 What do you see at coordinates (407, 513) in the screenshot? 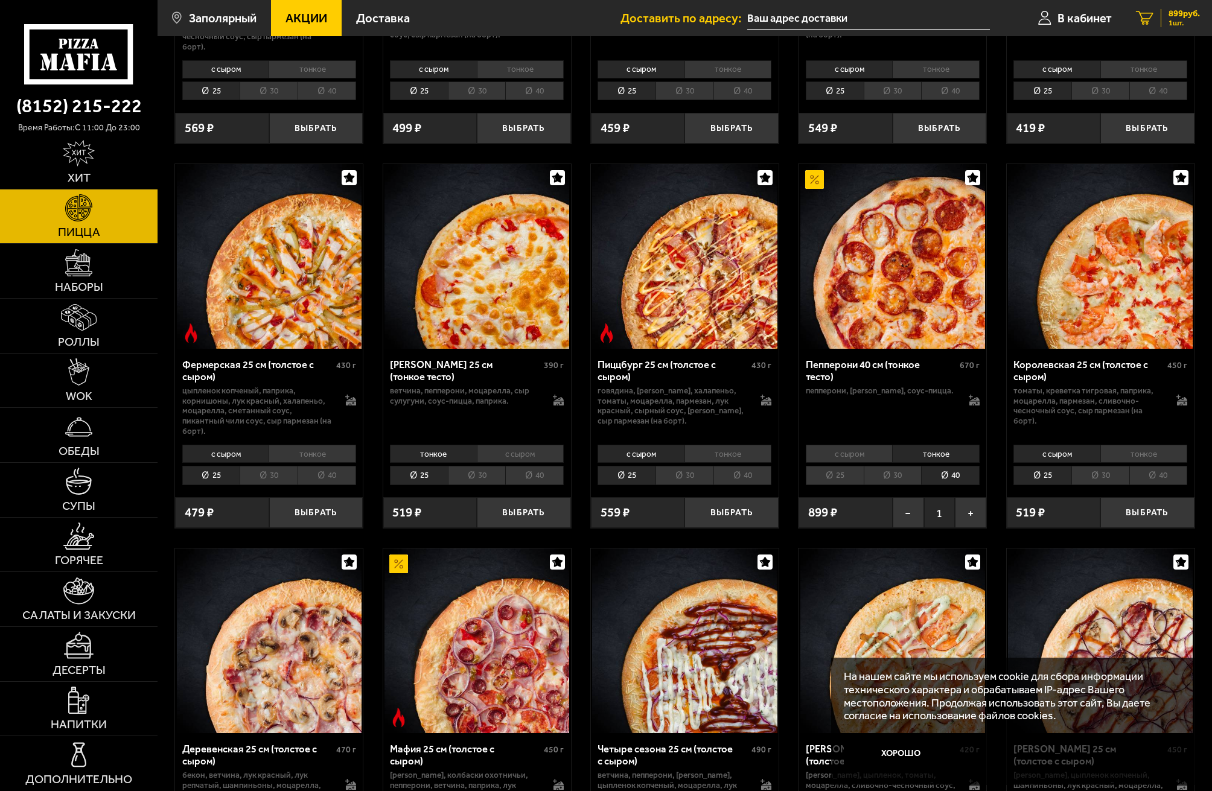
I see `span: 519 ₽` at bounding box center [407, 513].